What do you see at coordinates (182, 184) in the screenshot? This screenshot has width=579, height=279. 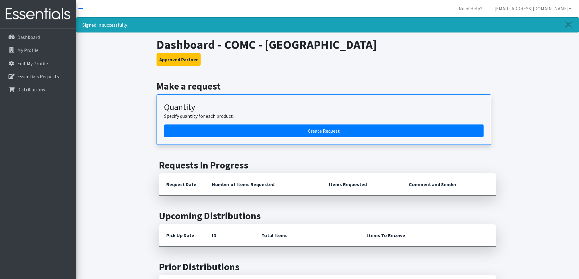 I see `th: Request Date` at bounding box center [182, 184].